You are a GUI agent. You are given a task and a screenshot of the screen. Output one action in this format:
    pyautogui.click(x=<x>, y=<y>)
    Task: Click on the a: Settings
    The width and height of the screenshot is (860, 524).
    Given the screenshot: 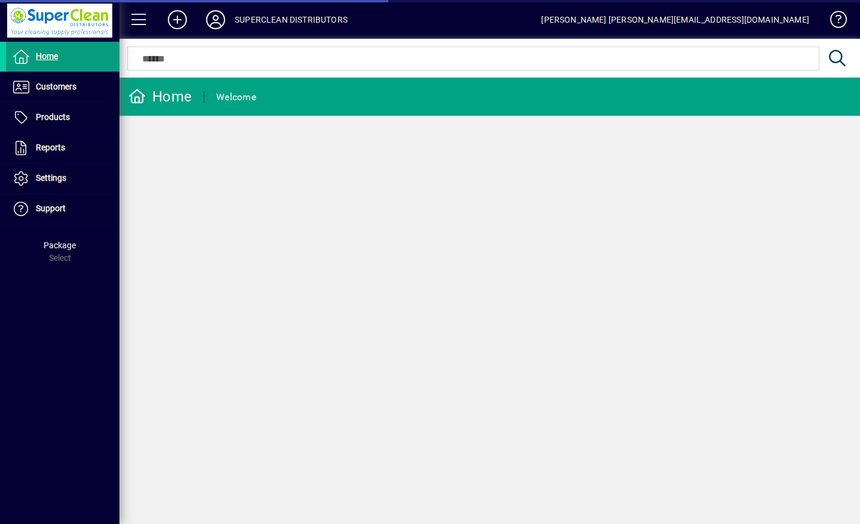 What is the action you would take?
    pyautogui.click(x=63, y=178)
    